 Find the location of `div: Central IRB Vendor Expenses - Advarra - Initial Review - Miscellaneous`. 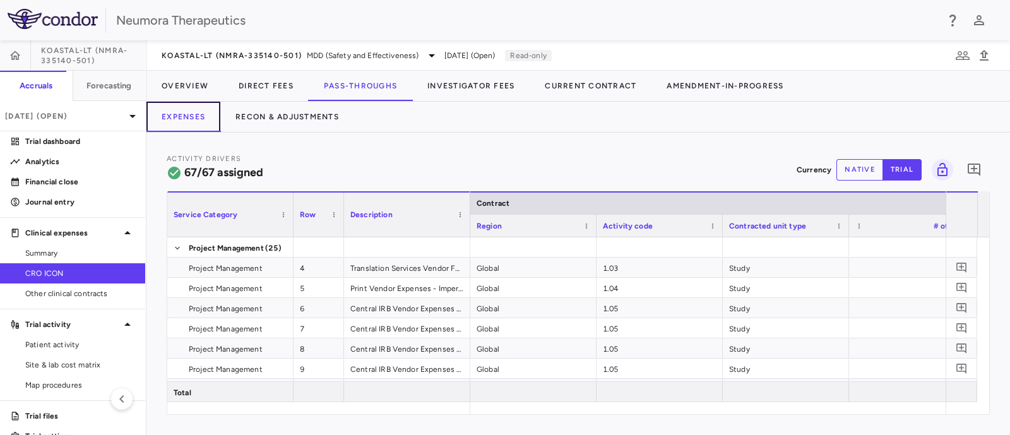

div: Central IRB Vendor Expenses - Advarra - Initial Review - Miscellaneous is located at coordinates (407, 368).